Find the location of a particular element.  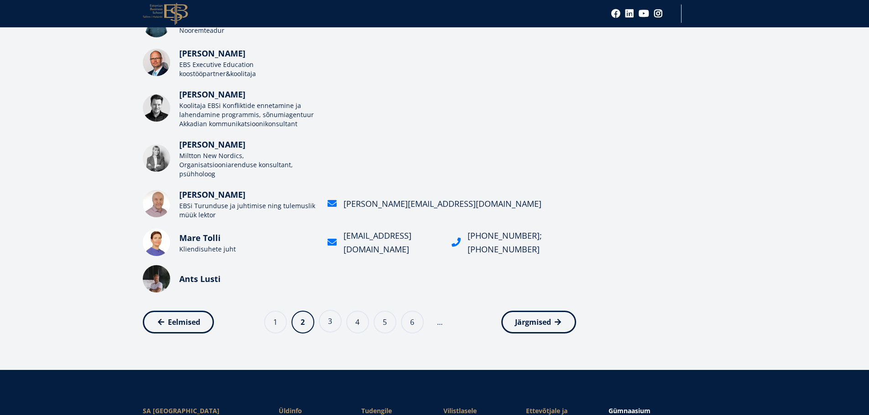

img: Tiit Kolde is located at coordinates (156, 62).